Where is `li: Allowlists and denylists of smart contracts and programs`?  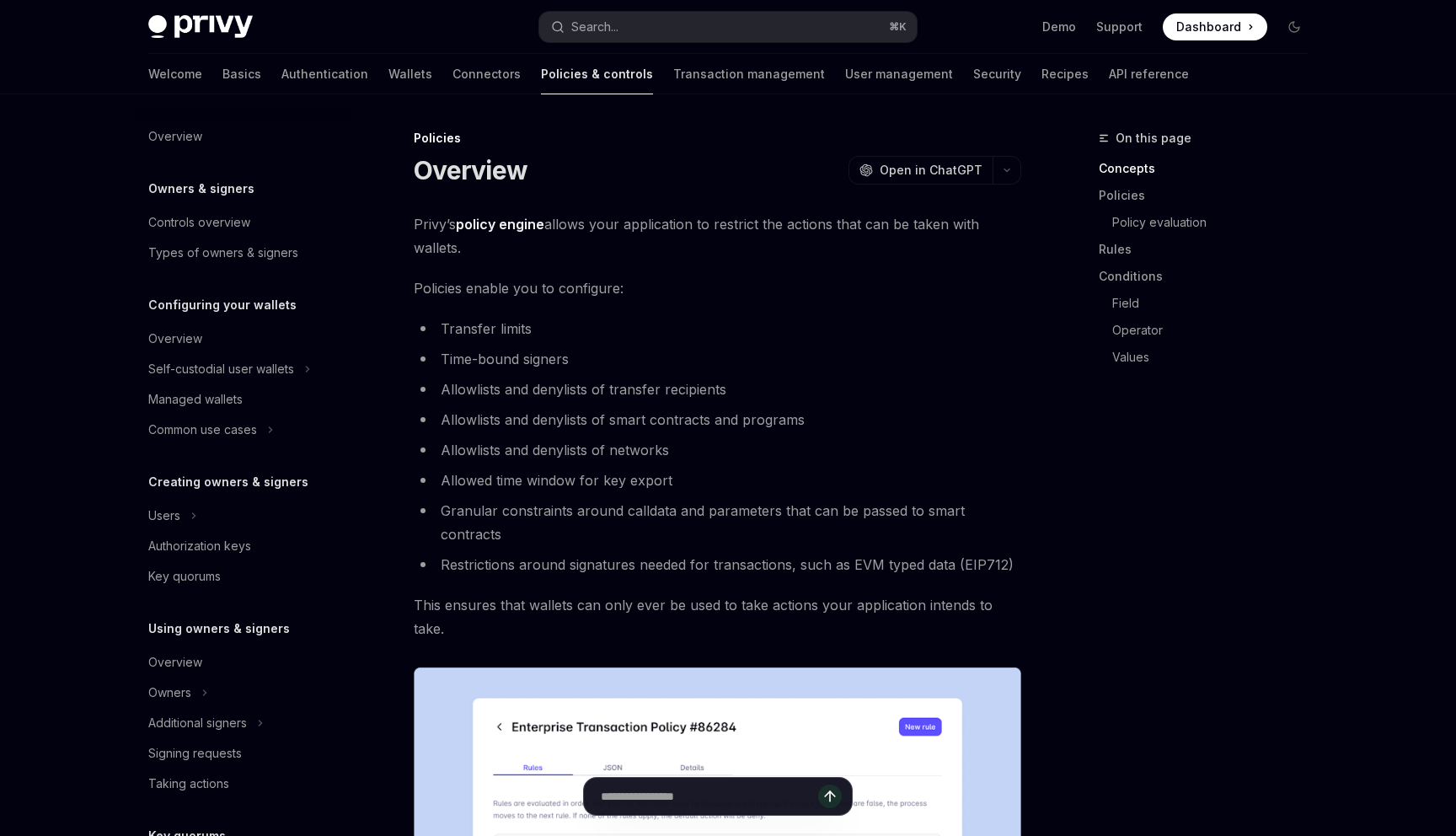
li: Allowlists and denylists of smart contracts and programs is located at coordinates (717, 420).